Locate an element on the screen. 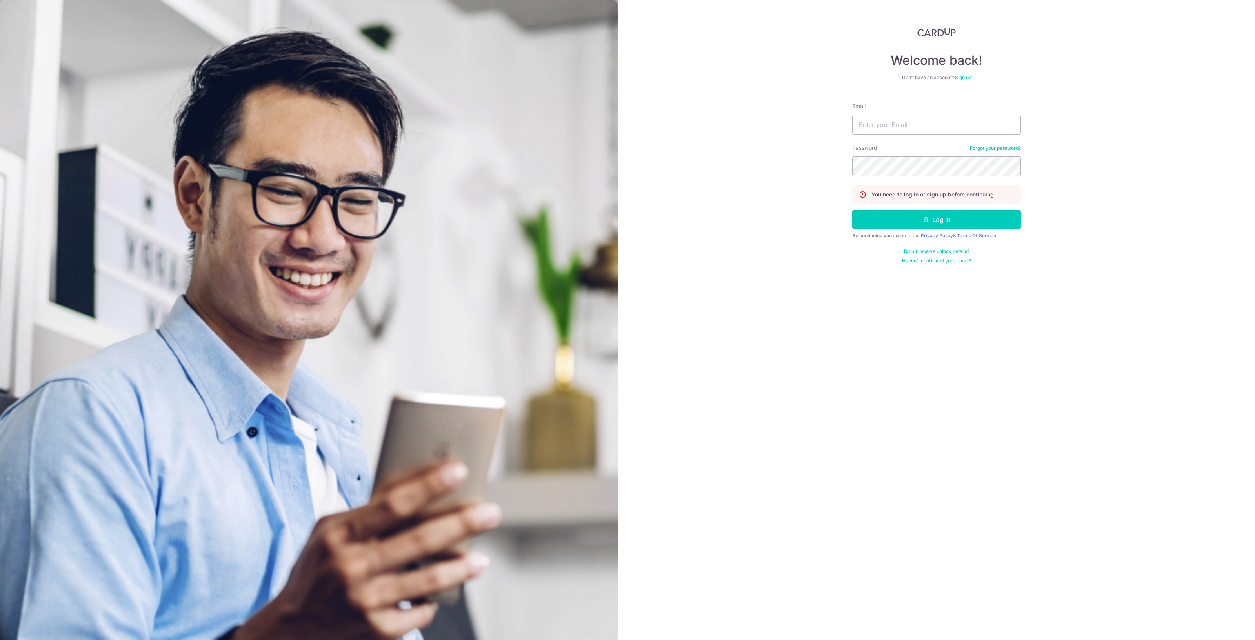 The image size is (1255, 640). a: Terms Of Service is located at coordinates (977, 235).